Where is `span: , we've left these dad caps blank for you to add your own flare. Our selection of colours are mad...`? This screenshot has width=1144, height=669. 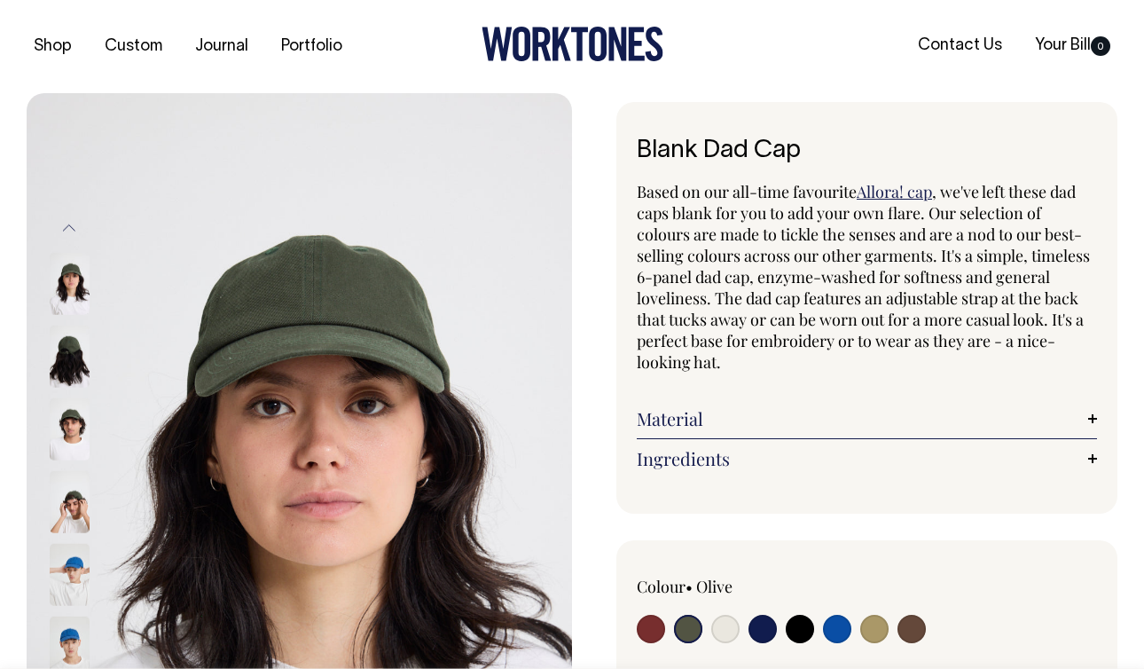
span: , we've left these dad caps blank for you to add your own flare. Our selection of colours are mad... is located at coordinates (863, 277).